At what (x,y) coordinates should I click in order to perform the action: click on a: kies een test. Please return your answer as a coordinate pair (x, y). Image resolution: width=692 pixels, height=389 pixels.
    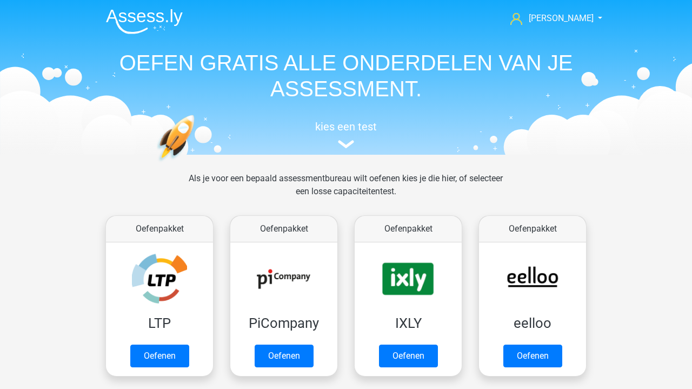
    Looking at the image, I should click on (346, 134).